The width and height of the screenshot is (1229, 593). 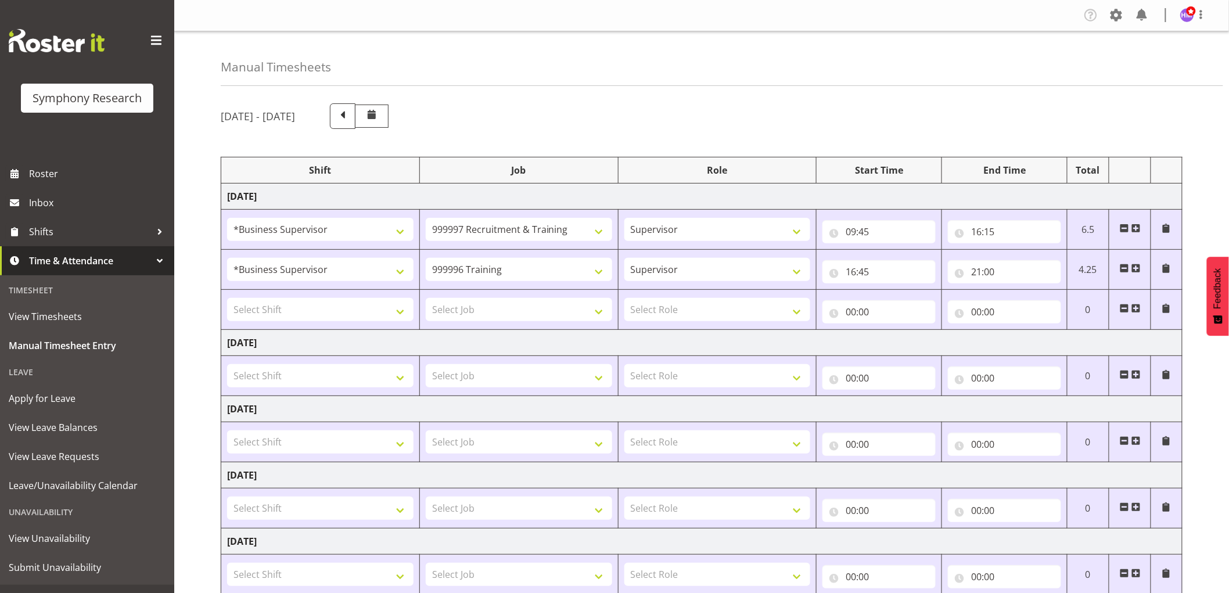 What do you see at coordinates (90, 261) in the screenshot?
I see `span: Time & Attendance` at bounding box center [90, 261].